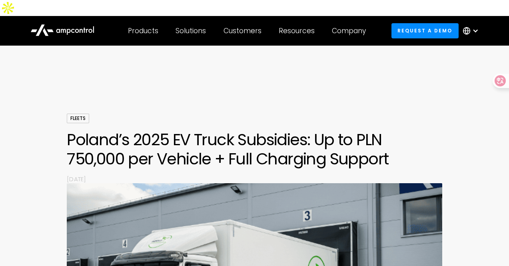 The width and height of the screenshot is (509, 266). I want to click on div: Company, so click(348, 31).